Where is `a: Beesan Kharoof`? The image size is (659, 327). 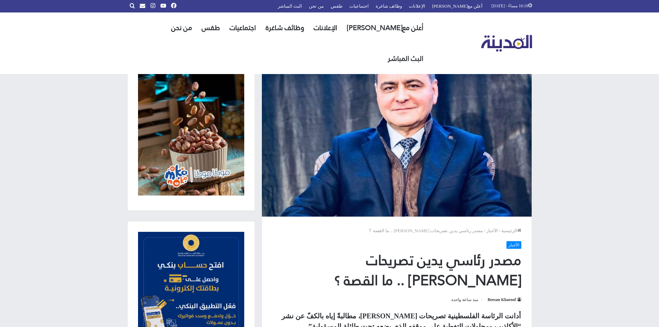
a: Beesan Kharoof is located at coordinates (504, 300).